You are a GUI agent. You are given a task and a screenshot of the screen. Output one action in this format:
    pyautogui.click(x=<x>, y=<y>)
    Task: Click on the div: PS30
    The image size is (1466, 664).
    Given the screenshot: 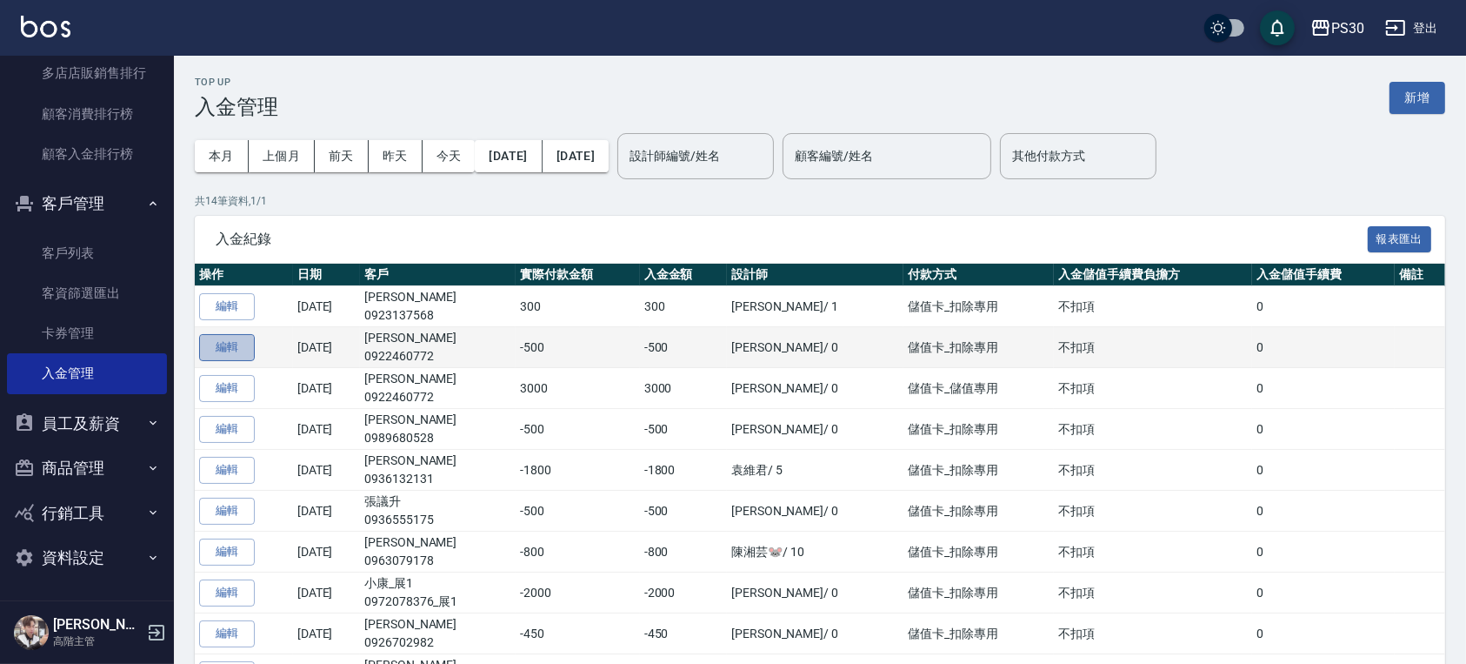 What is the action you would take?
    pyautogui.click(x=1348, y=28)
    